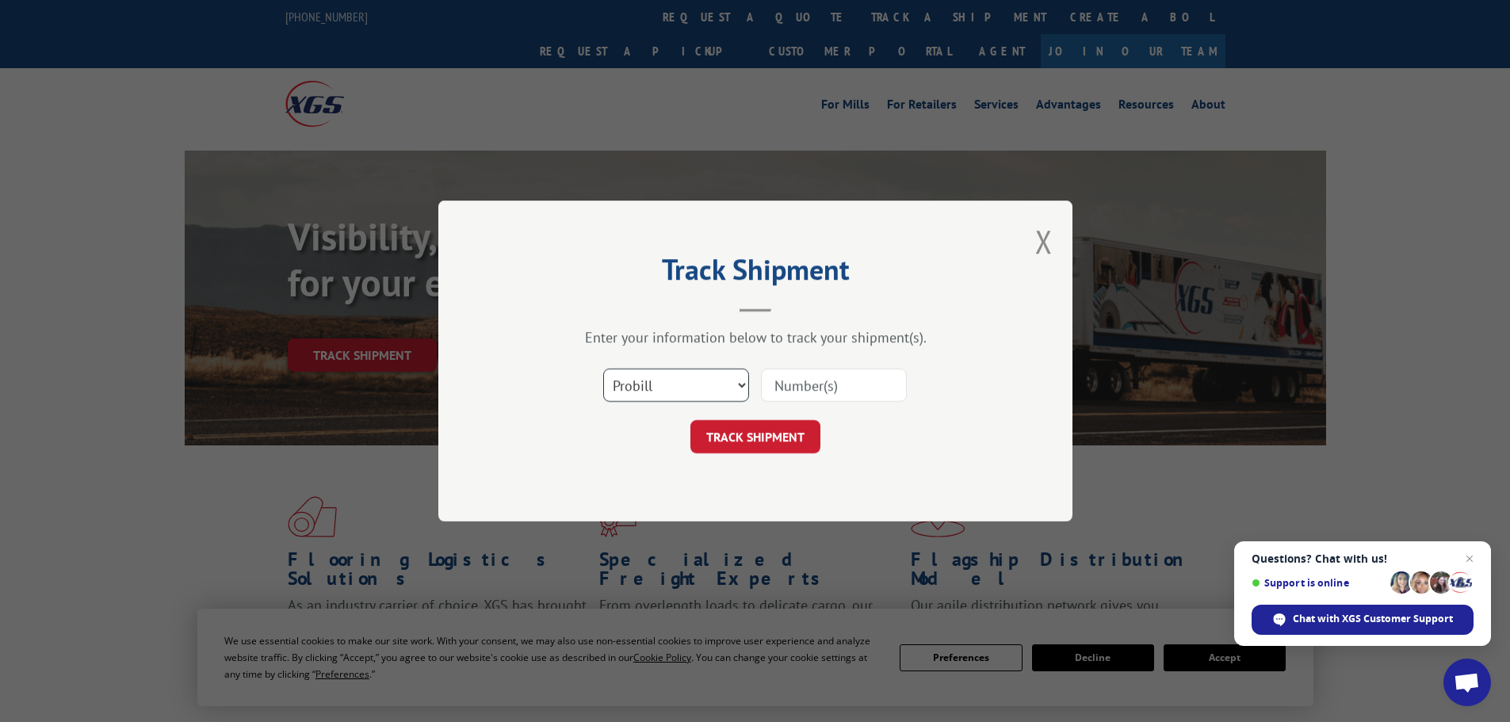 The height and width of the screenshot is (722, 1510). What do you see at coordinates (1363, 620) in the screenshot?
I see `div: Chat with XGS Customer Support` at bounding box center [1363, 620].